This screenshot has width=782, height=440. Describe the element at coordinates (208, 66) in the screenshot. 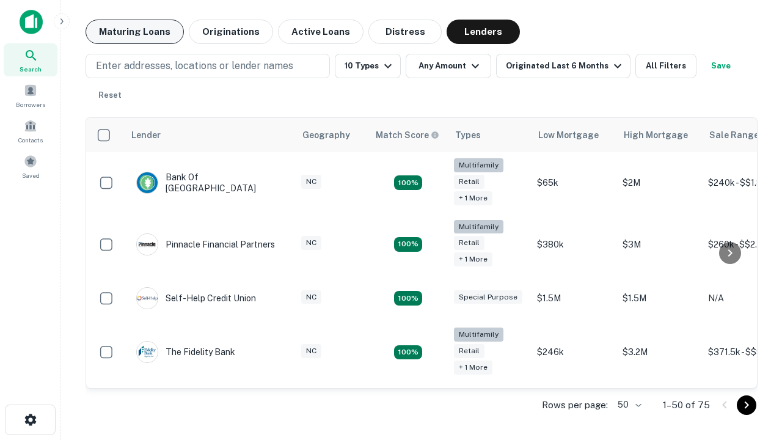

I see `button: Enter addresses, locations or lender names` at that location.